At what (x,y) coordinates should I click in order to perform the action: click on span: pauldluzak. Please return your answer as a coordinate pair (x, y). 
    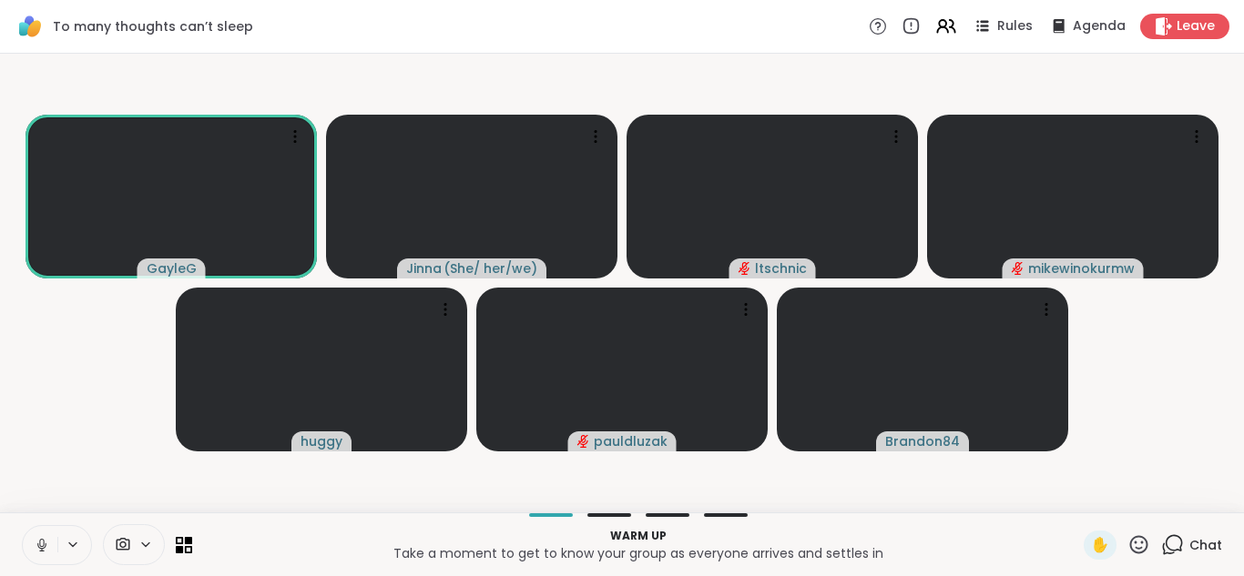
    Looking at the image, I should click on (630, 442).